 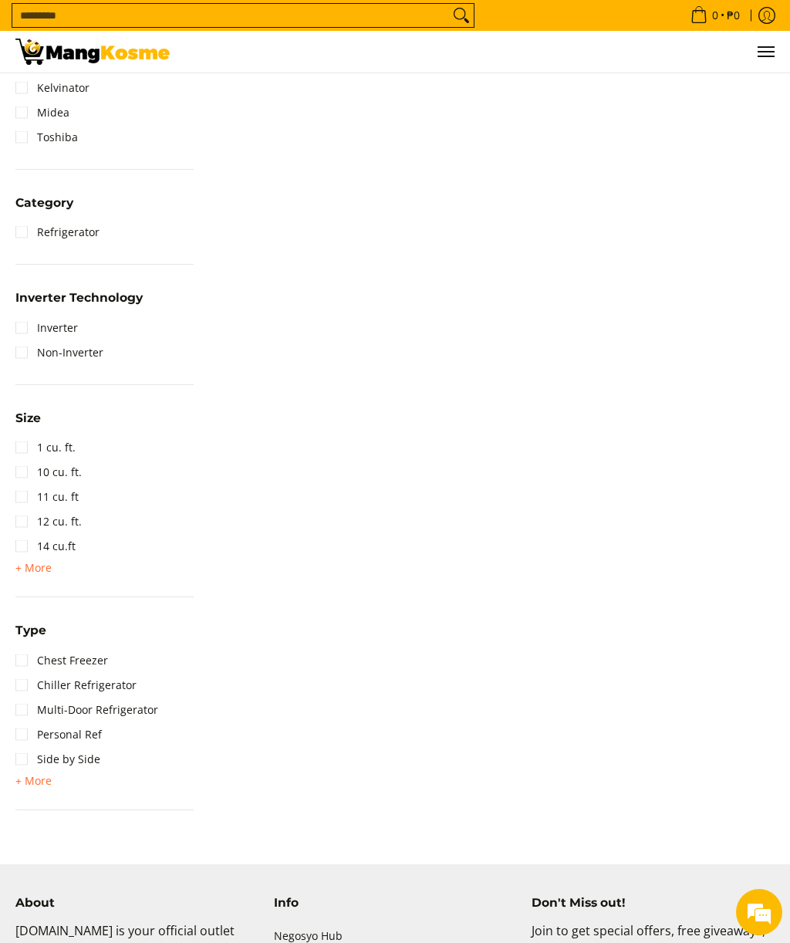 I want to click on a: 14 cu.ft, so click(x=46, y=546).